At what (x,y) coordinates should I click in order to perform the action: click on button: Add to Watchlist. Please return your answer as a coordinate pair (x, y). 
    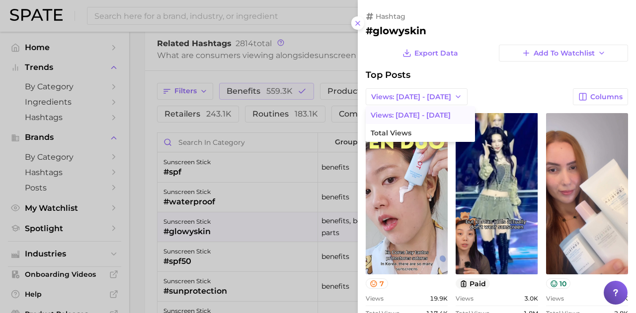
    Looking at the image, I should click on (563, 53).